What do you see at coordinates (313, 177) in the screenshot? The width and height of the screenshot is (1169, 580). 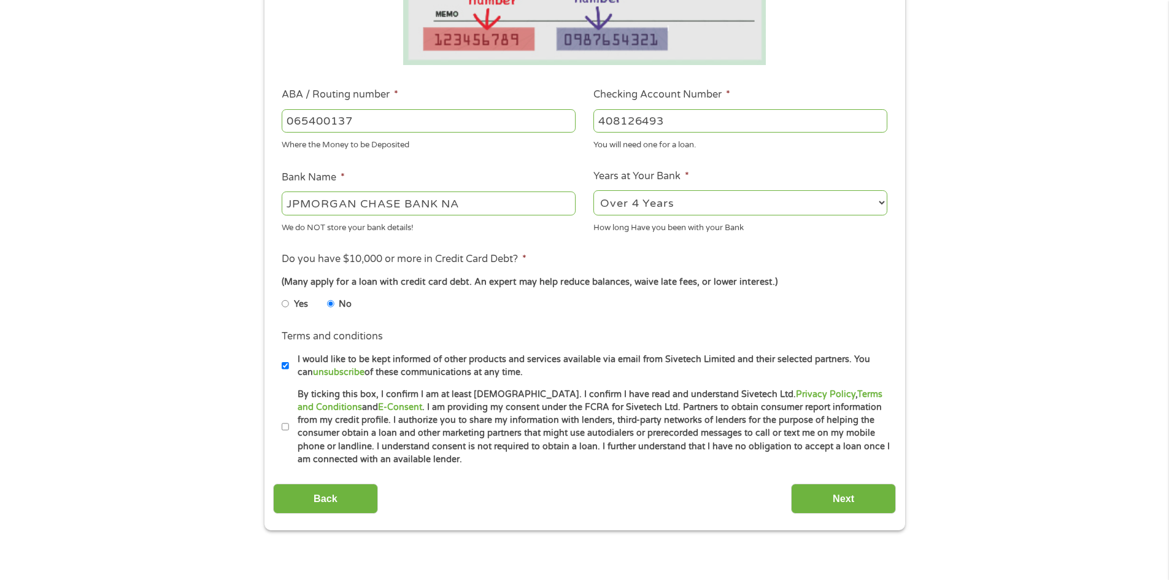 I see `label: Bank Name` at bounding box center [313, 177].